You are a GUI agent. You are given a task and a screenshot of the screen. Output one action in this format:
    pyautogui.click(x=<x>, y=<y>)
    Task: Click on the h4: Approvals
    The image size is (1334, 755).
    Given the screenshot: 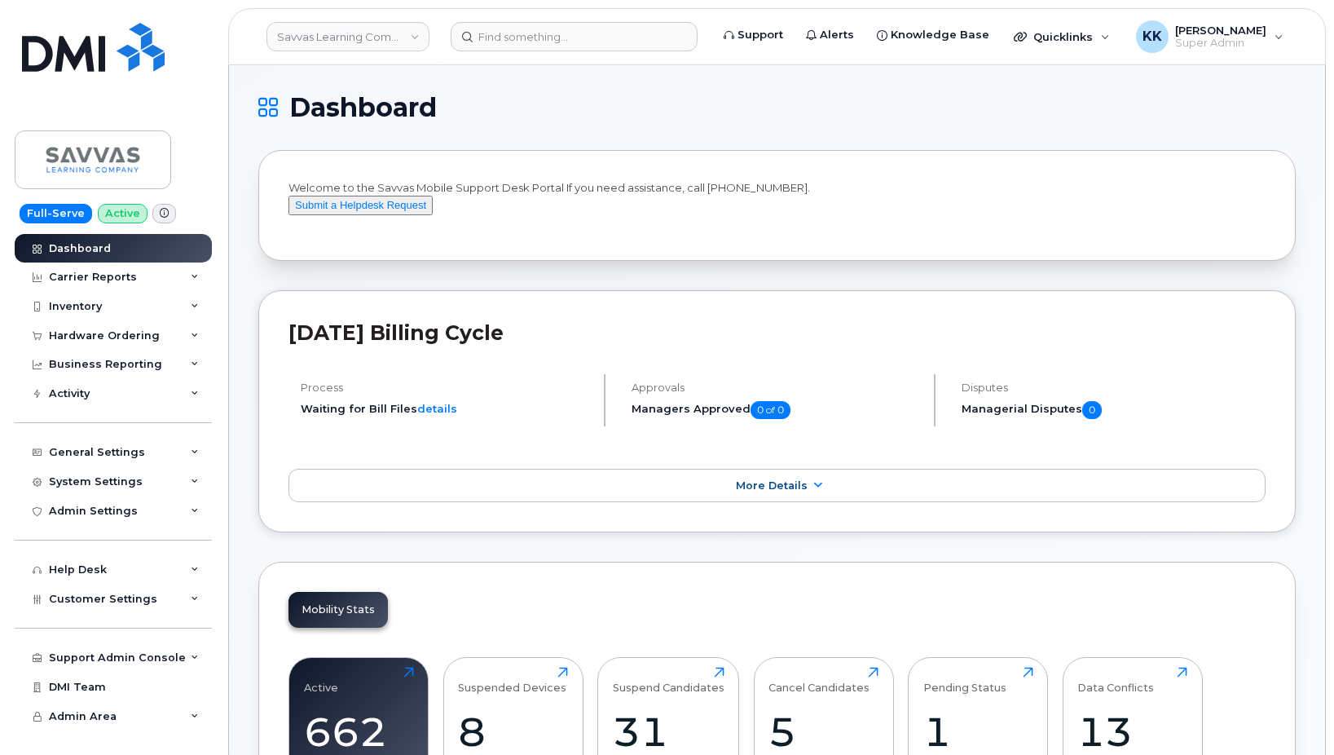 What is the action you would take?
    pyautogui.click(x=776, y=387)
    